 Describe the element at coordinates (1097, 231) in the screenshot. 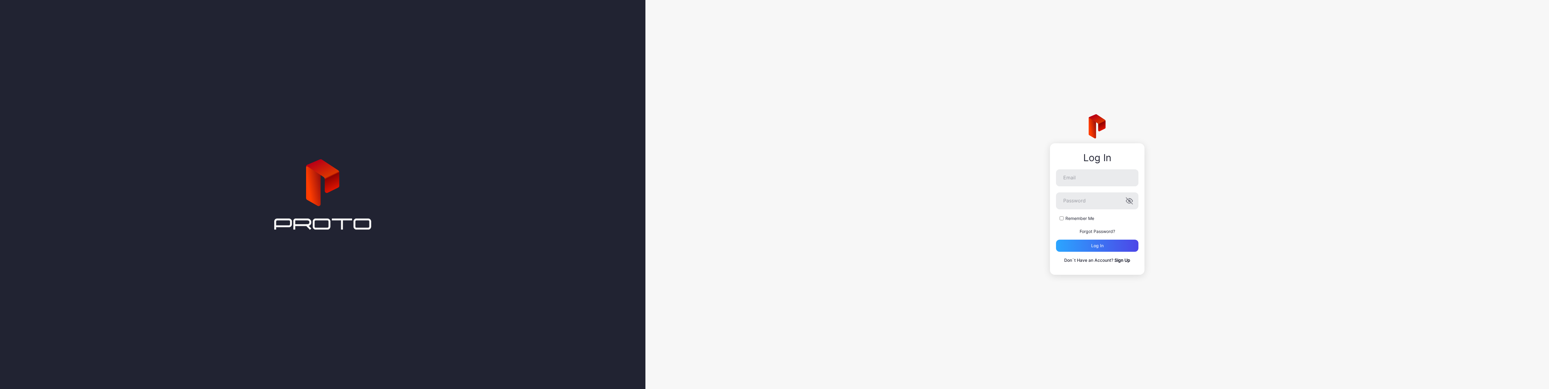

I see `a: Forgot Password?` at that location.